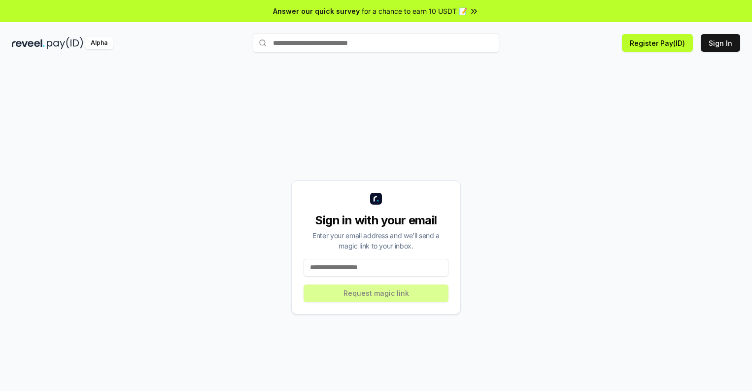  What do you see at coordinates (376, 199) in the screenshot?
I see `img: logo_small` at bounding box center [376, 199].